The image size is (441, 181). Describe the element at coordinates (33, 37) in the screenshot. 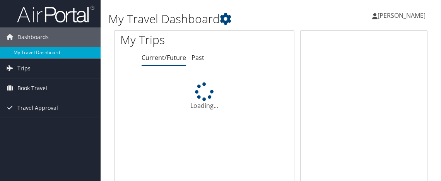

I see `span: Dashboards` at that location.